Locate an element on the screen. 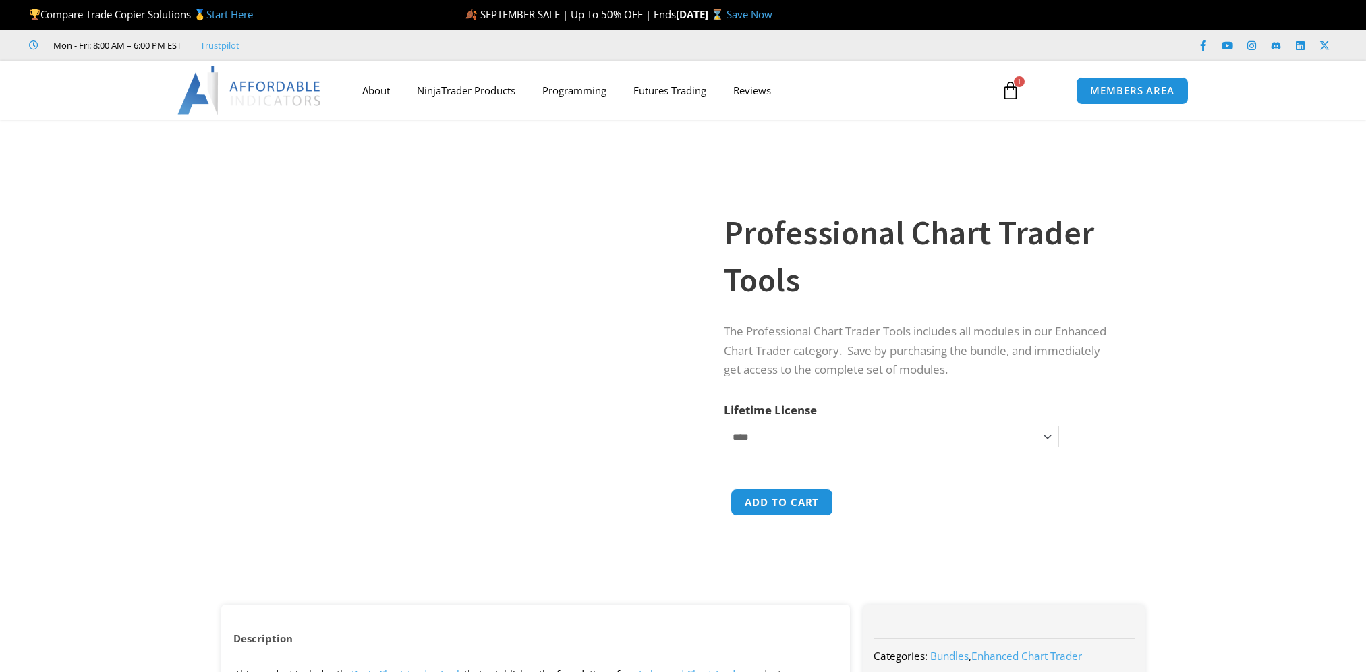 This screenshot has height=672, width=1366. span: 🍂 SEPTEMBER SALE | Up To 50% OFF | Ends is located at coordinates (570, 14).